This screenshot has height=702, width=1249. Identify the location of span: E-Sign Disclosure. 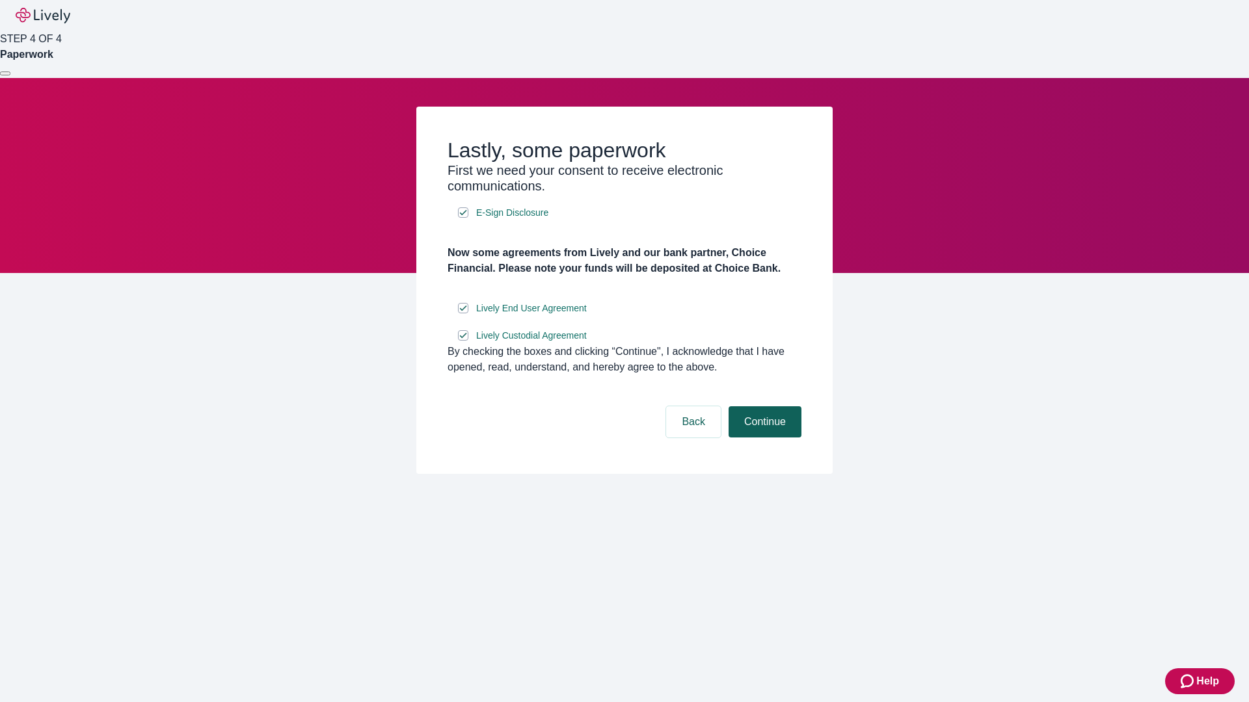
(512, 213).